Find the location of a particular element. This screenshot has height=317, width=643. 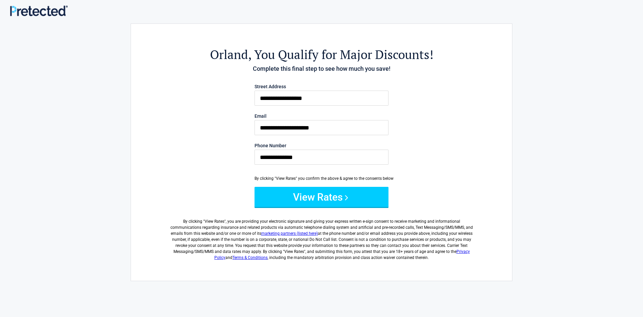

div: By clicking "View Rates" you confirm the above & agree to the consents below is located at coordinates (322, 178).